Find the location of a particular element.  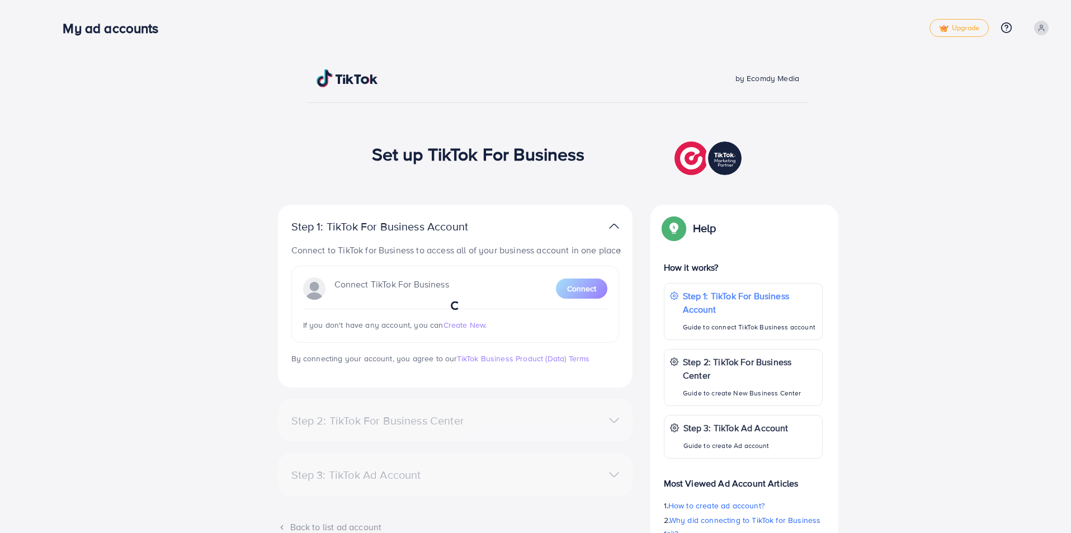

span: Upgrade is located at coordinates (959, 28).